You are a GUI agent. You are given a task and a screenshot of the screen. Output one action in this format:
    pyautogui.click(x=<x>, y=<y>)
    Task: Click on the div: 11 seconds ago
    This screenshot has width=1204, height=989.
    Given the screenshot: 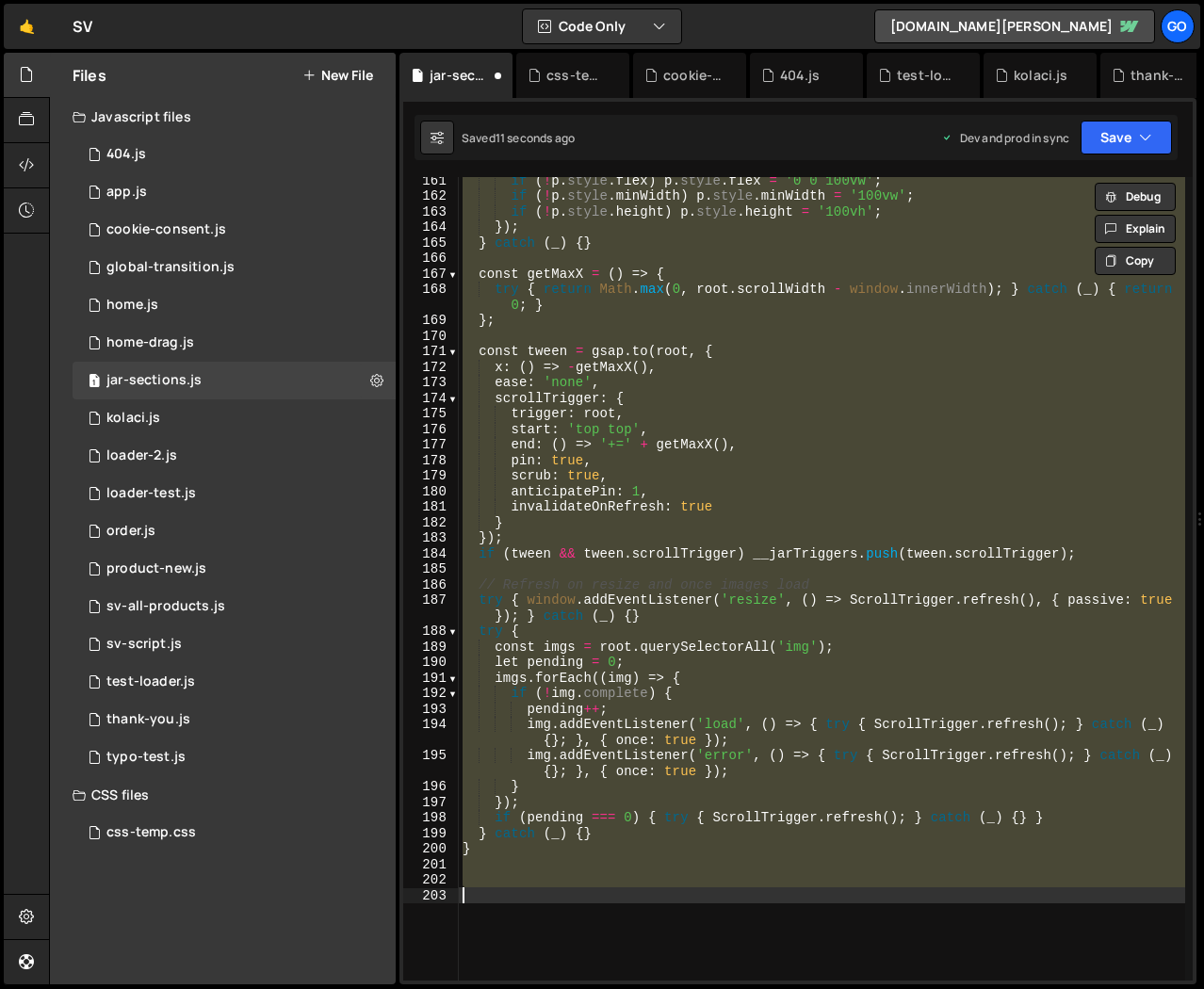 What is the action you would take?
    pyautogui.click(x=535, y=137)
    